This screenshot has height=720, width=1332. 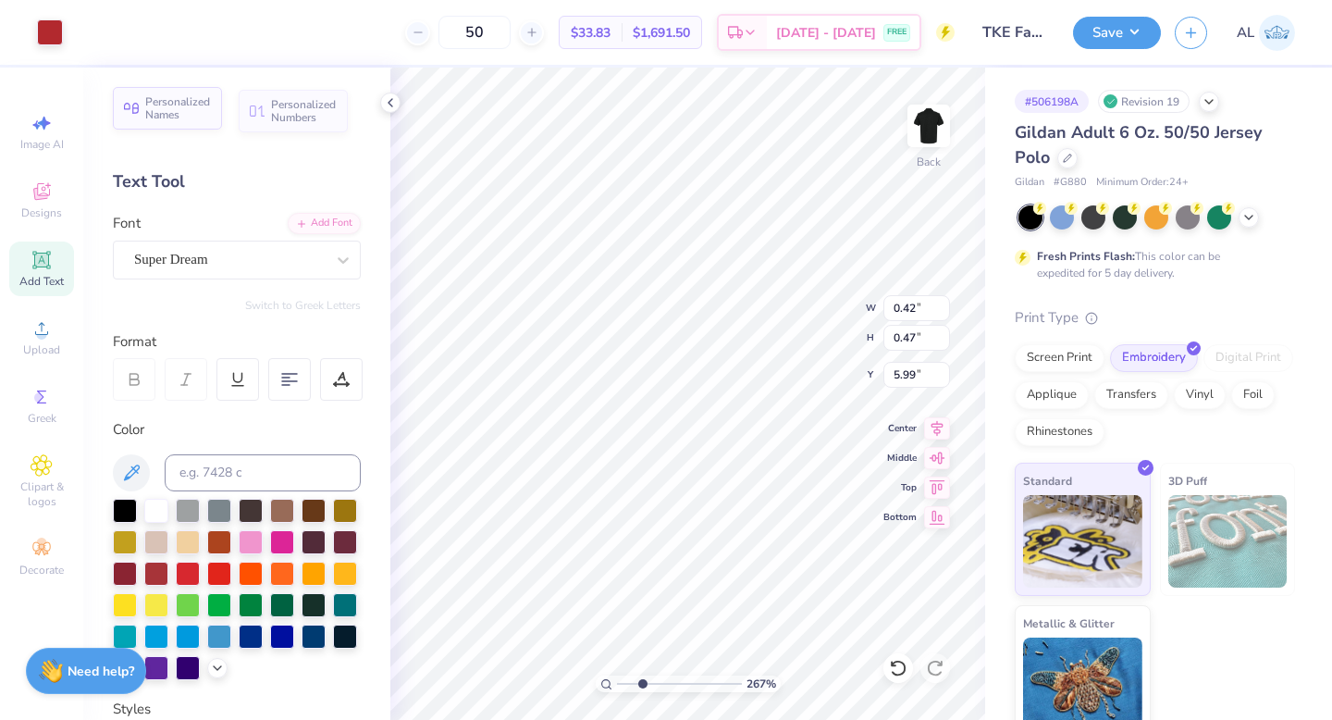 What do you see at coordinates (1188, 480) in the screenshot?
I see `span: 3D Puff` at bounding box center [1188, 480].